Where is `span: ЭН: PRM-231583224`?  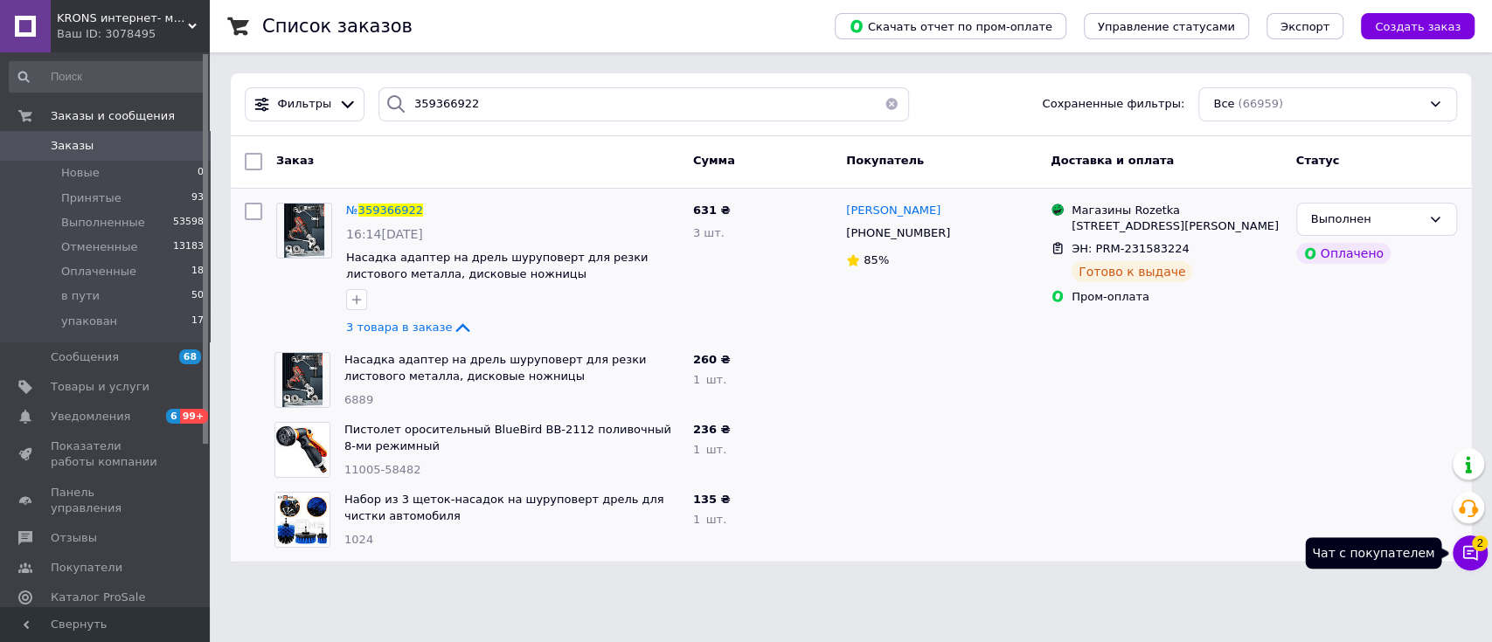
span: ЭН: PRM-231583224 is located at coordinates (1130, 248).